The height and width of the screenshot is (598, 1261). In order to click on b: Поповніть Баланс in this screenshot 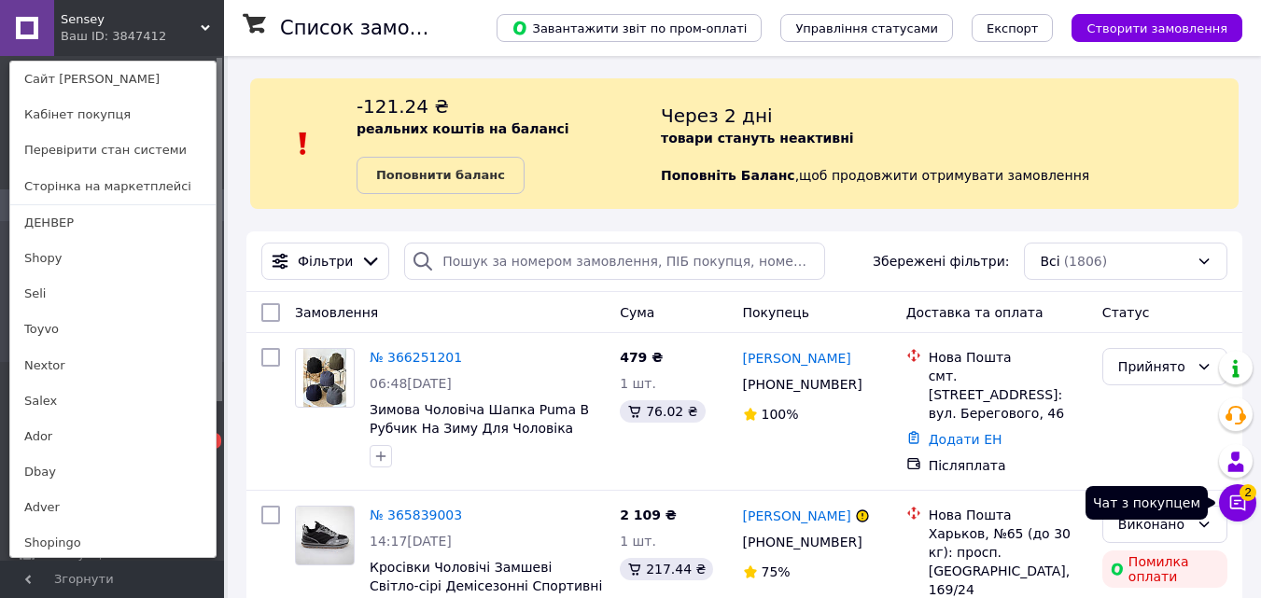, I will do `click(728, 176)`.